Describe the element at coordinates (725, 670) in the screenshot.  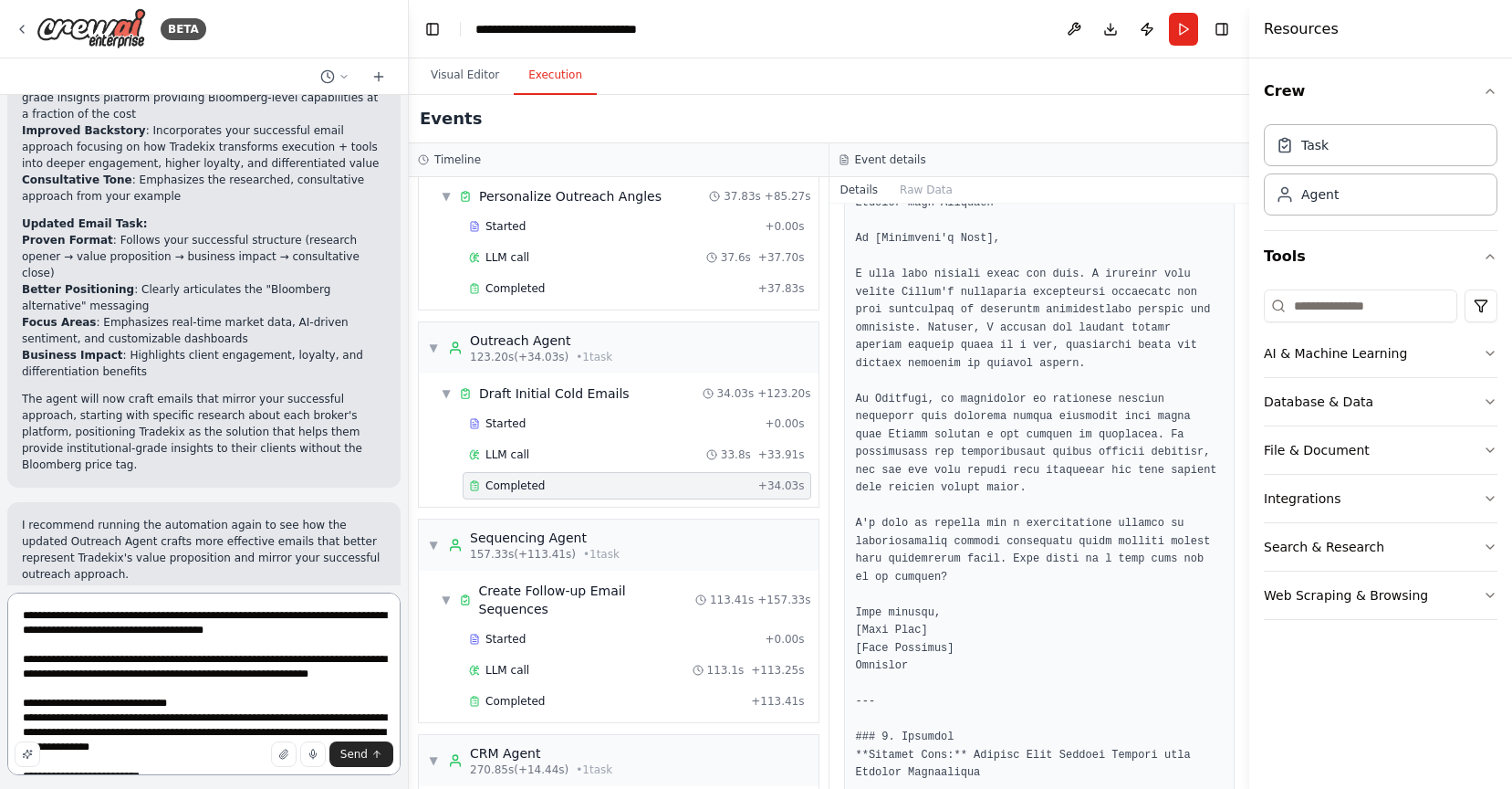
I see `span: 113.1s` at that location.